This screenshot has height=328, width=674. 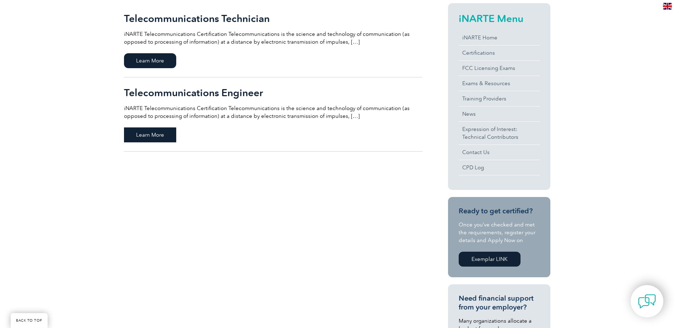 I want to click on a: Exams & Resources, so click(x=499, y=83).